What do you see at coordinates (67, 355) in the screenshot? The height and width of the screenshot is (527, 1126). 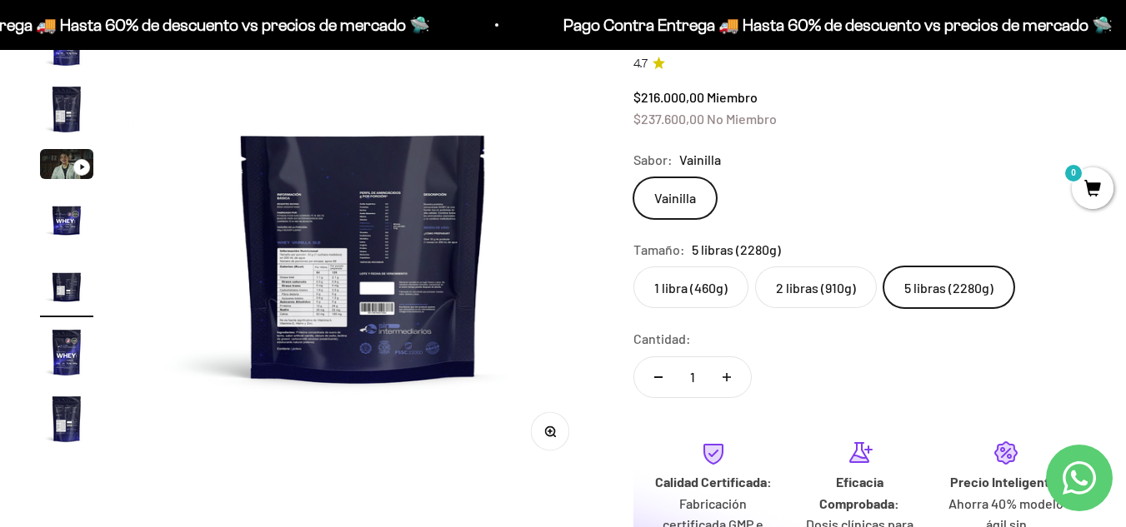 I see `button: Ir al artículo 6` at bounding box center [67, 355].